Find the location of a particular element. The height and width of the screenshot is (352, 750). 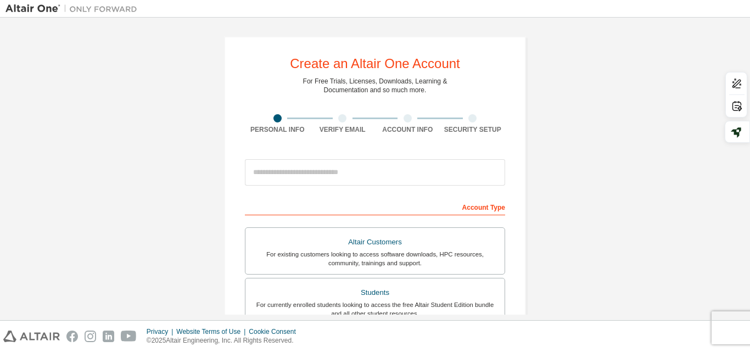

div: For currently enrolled students looking to access the free Altair Student Edition bundle and all ... is located at coordinates (375, 309).